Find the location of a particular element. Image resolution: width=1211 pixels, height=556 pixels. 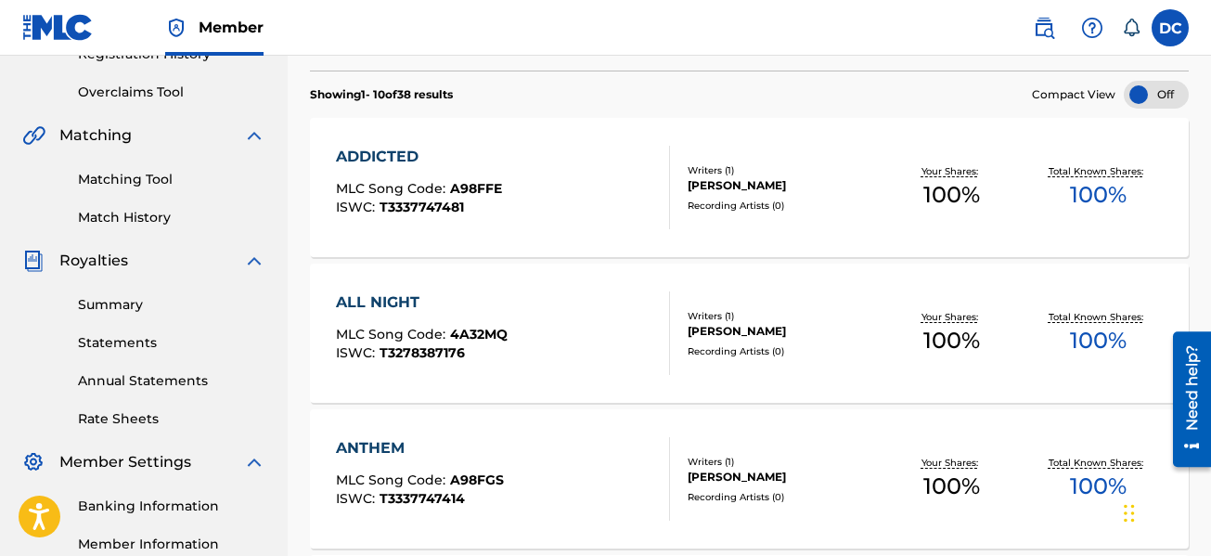

div: ANTHEM is located at coordinates (419, 448).